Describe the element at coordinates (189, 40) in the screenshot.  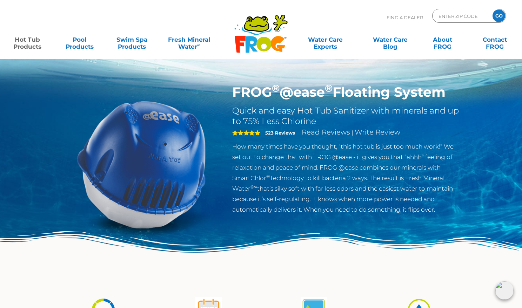
I see `a: Fresh MineralWater∞` at that location.